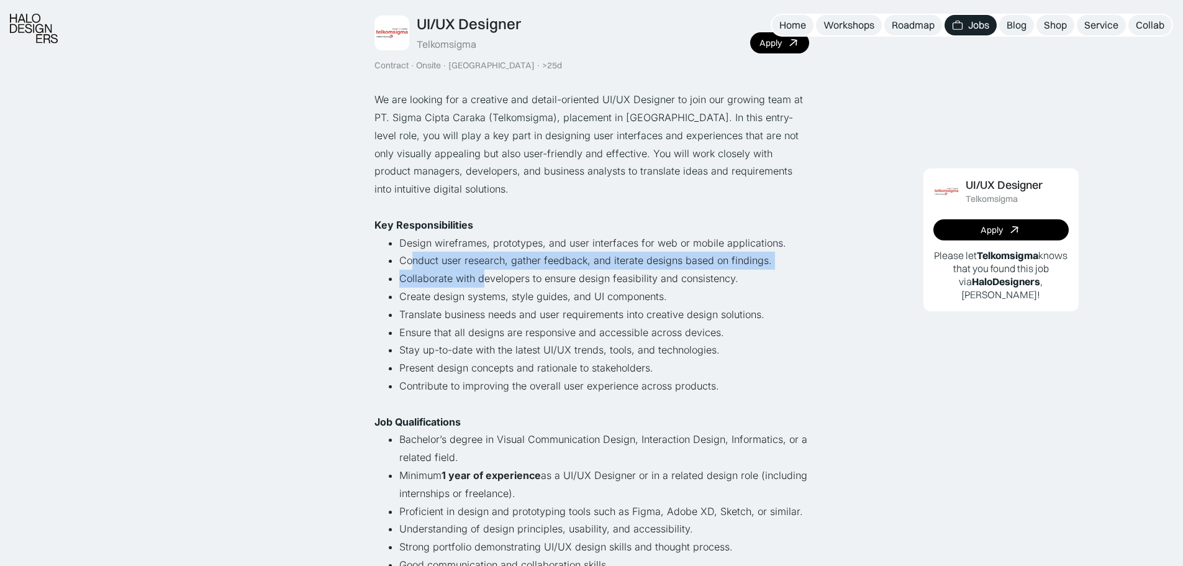 This screenshot has width=1183, height=566. Describe the element at coordinates (417, 422) in the screenshot. I see `strong: Job Qualifications` at that location.